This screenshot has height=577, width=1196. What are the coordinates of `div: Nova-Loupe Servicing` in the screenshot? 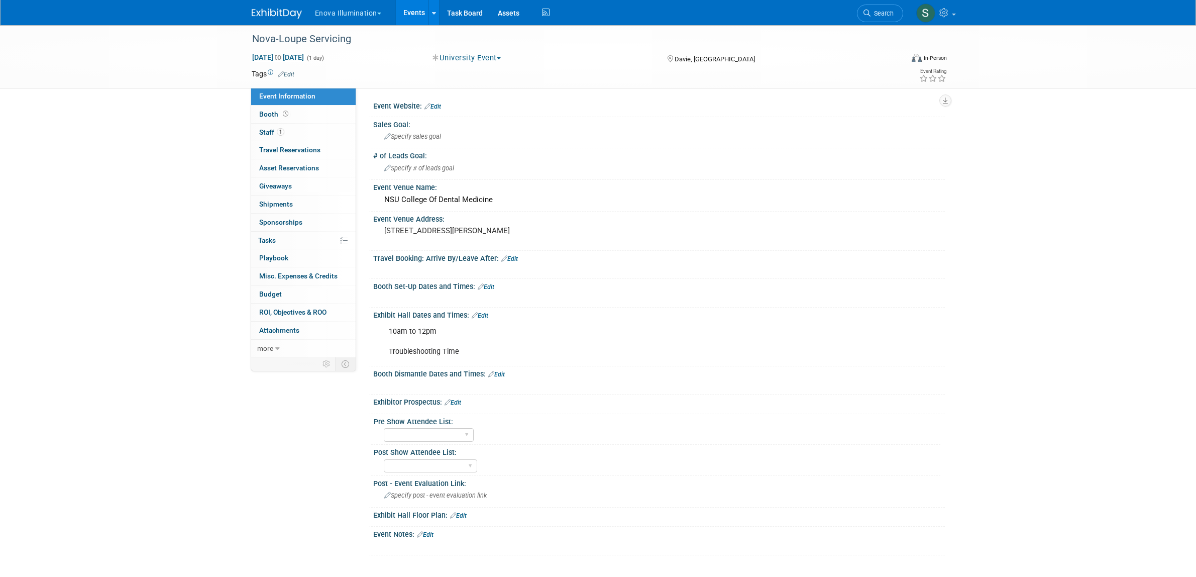 It's located at (568, 39).